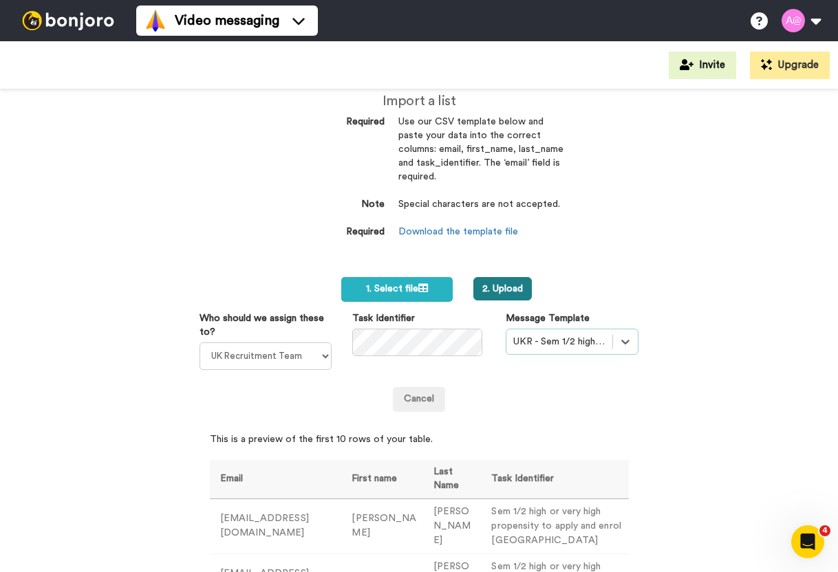  What do you see at coordinates (452, 480) in the screenshot?
I see `th: Last Name` at bounding box center [452, 480].